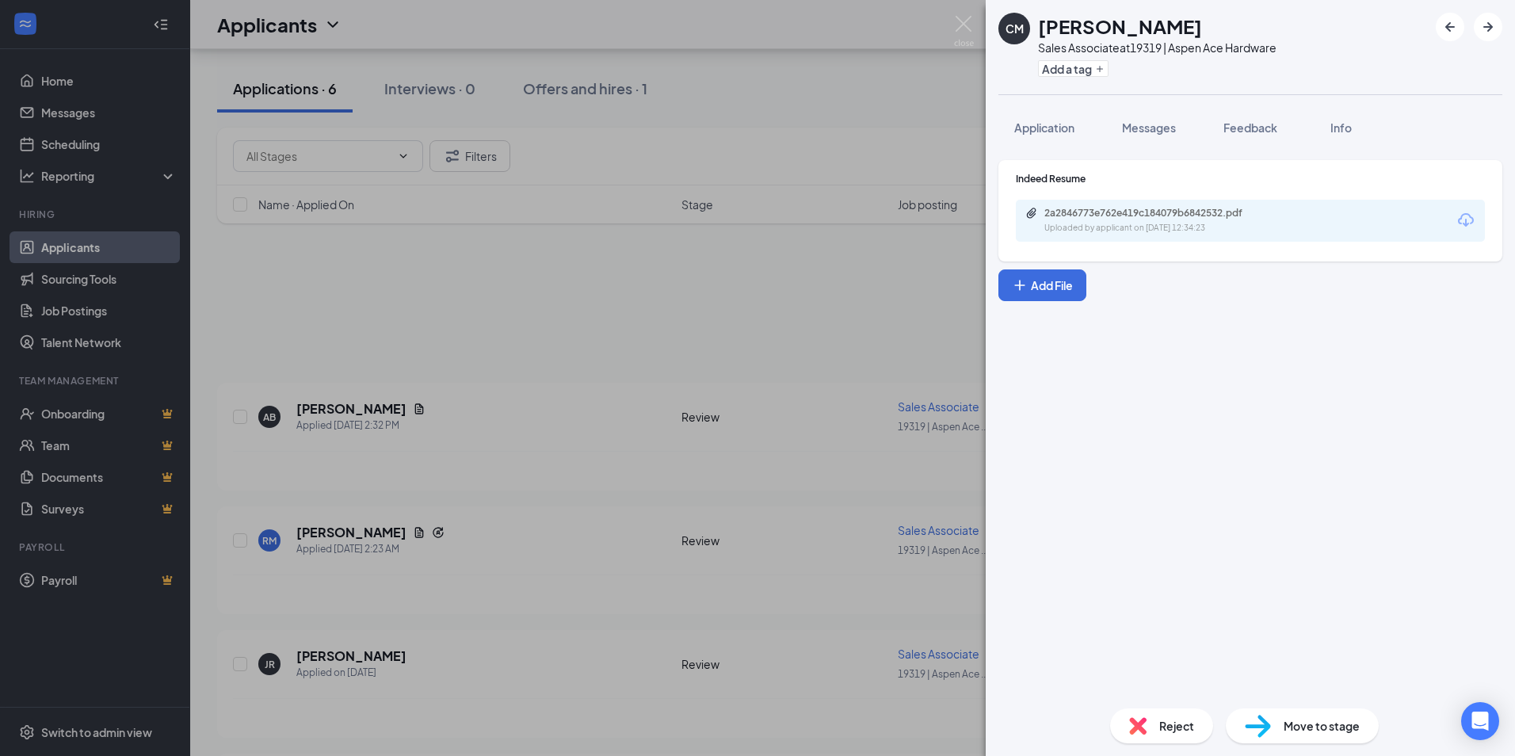 The height and width of the screenshot is (756, 1515). Describe the element at coordinates (1465, 220) in the screenshot. I see `a: Download` at that location.